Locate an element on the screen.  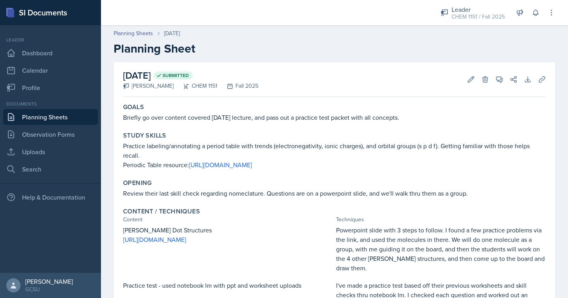
div: CHEM 1151 is located at coordinates (195, 86).